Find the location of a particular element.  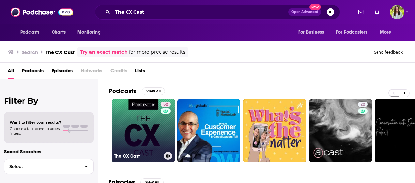

span: for more precise results is located at coordinates (157, 52).